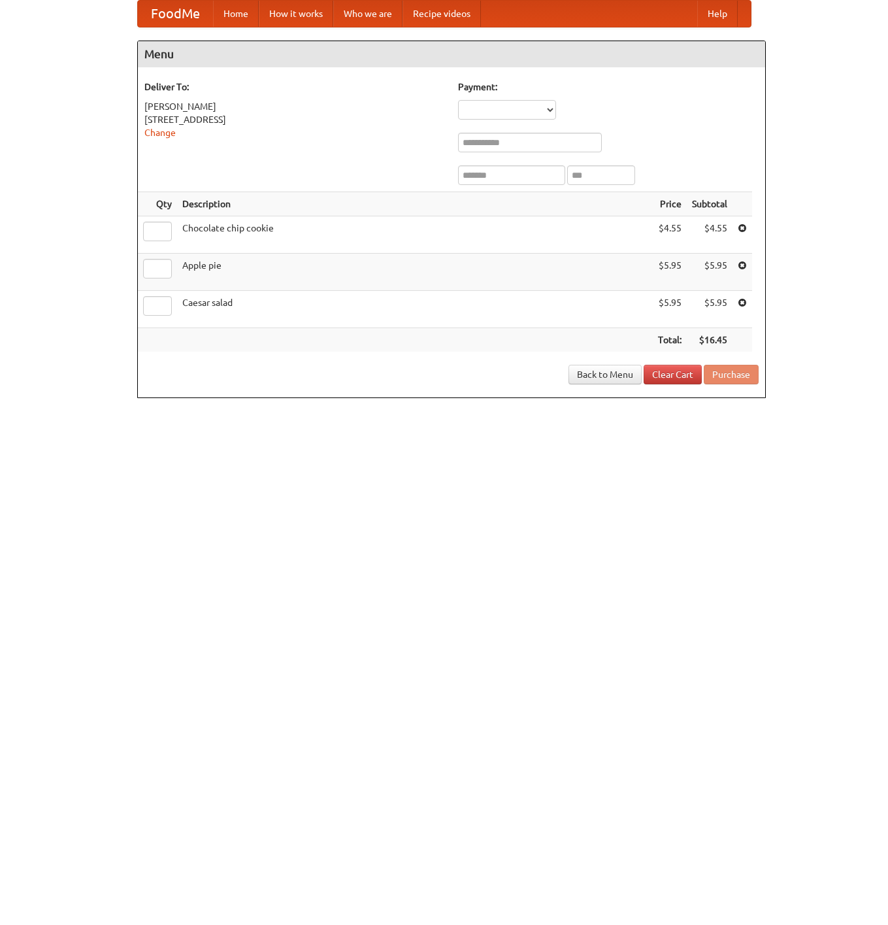  What do you see at coordinates (672, 374) in the screenshot?
I see `a: Clear Cart` at bounding box center [672, 374].